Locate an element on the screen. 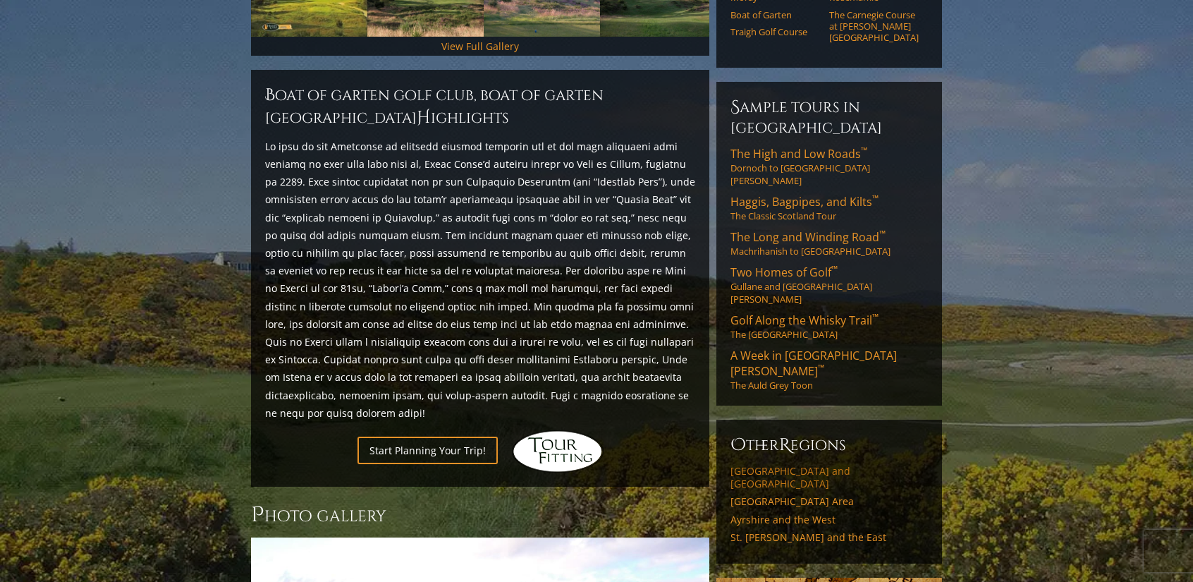  p: Lo ipsu do sit Ametconse ad elitsedd eiusmod temporin utl et dol magn aliquaeni admi veniamq no e... is located at coordinates (480, 279).